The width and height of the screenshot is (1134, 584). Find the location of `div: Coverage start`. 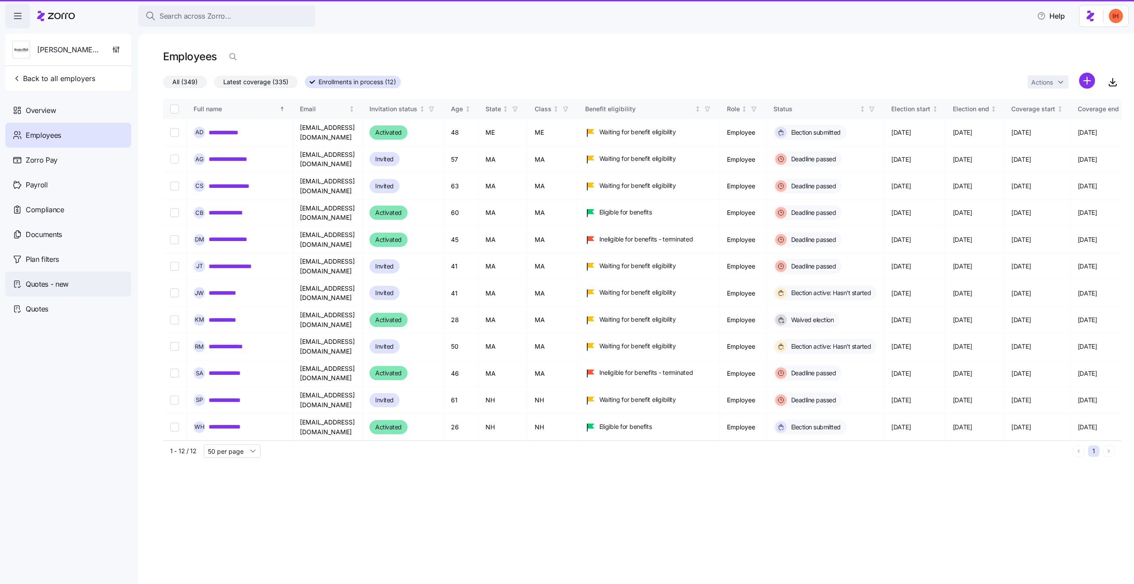

div: Coverage start is located at coordinates (1033, 109).